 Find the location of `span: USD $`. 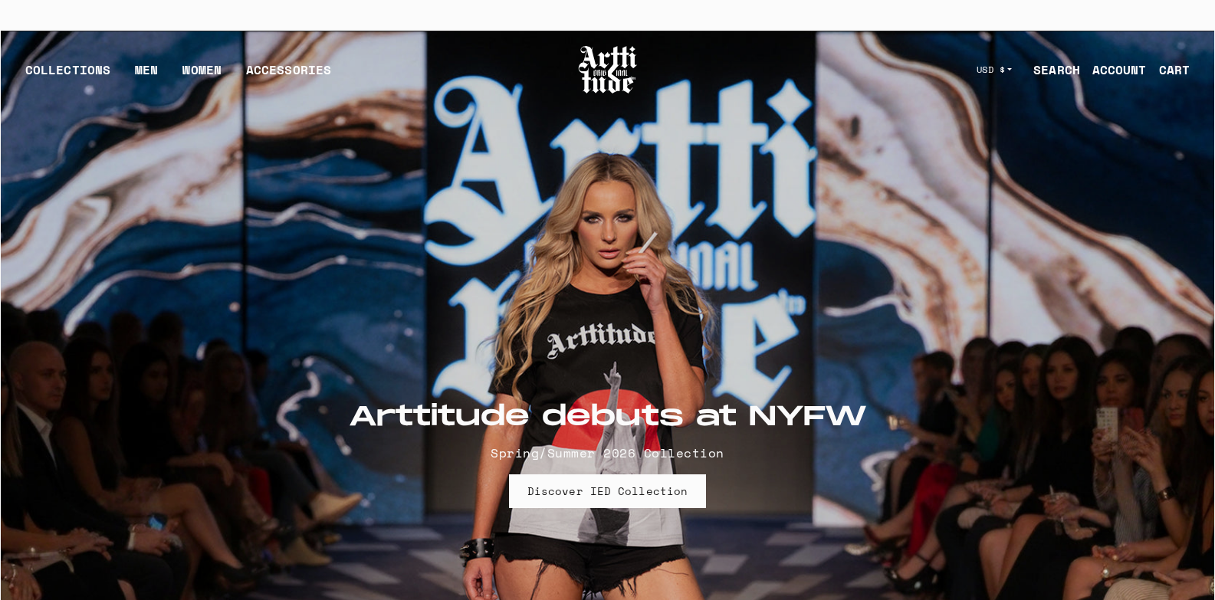

span: USD $ is located at coordinates (991, 70).